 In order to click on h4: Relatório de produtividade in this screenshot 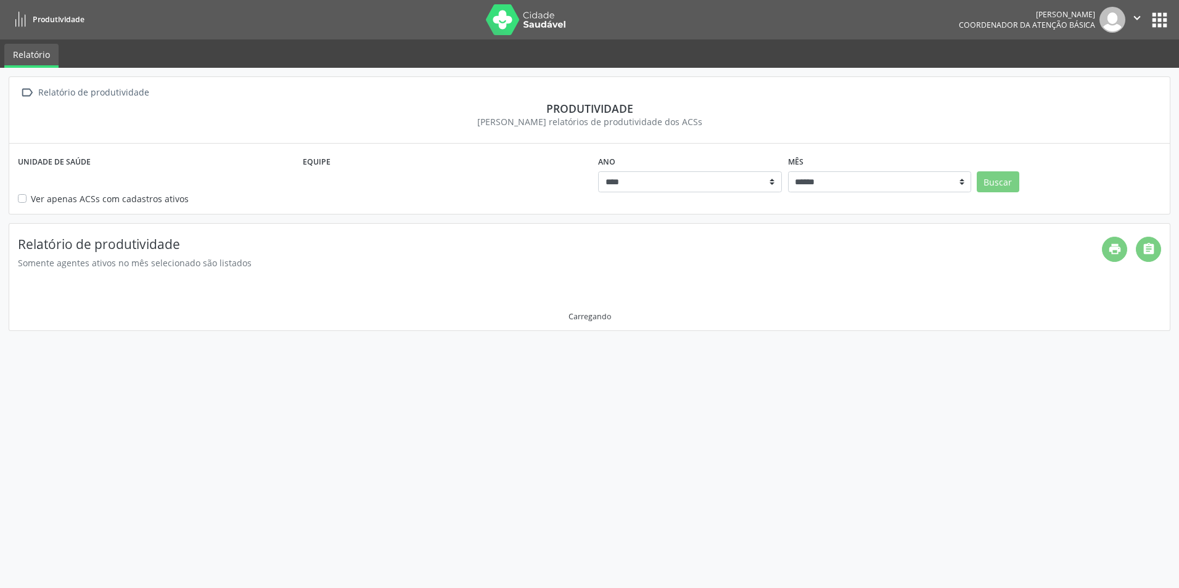, I will do `click(560, 244)`.